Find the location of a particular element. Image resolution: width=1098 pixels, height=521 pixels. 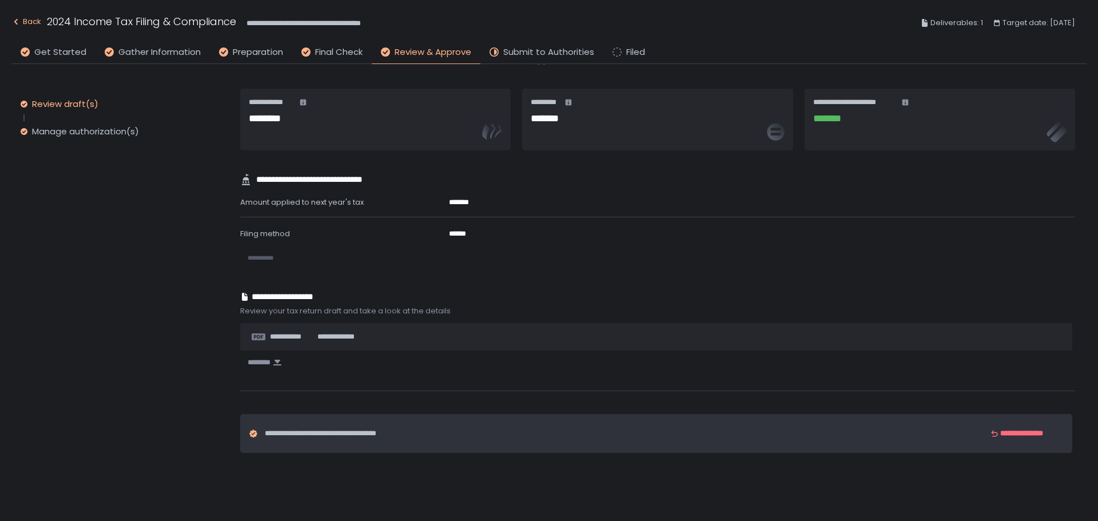

span: Preparation is located at coordinates (258, 52).